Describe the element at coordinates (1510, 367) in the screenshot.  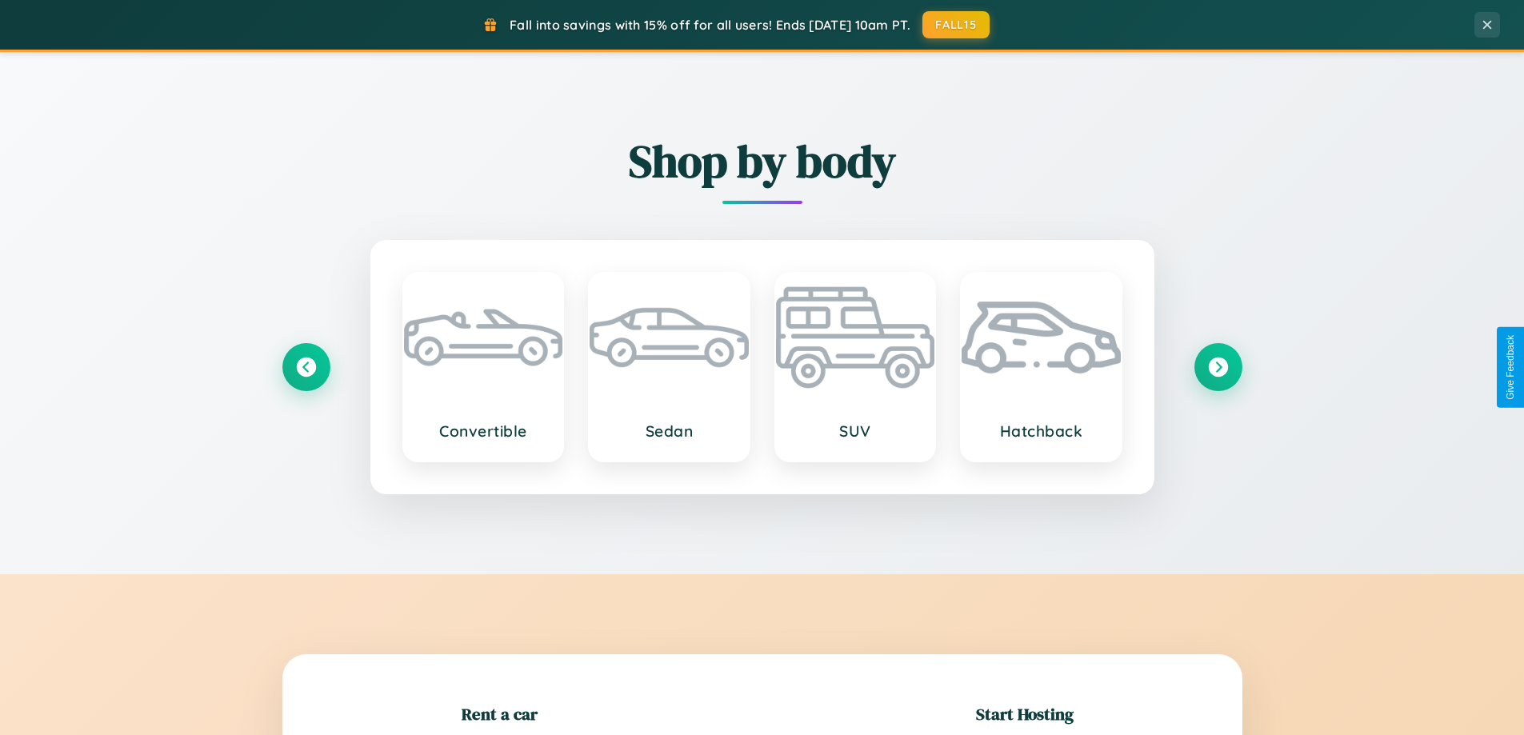
I see `div: Give Feedback` at that location.